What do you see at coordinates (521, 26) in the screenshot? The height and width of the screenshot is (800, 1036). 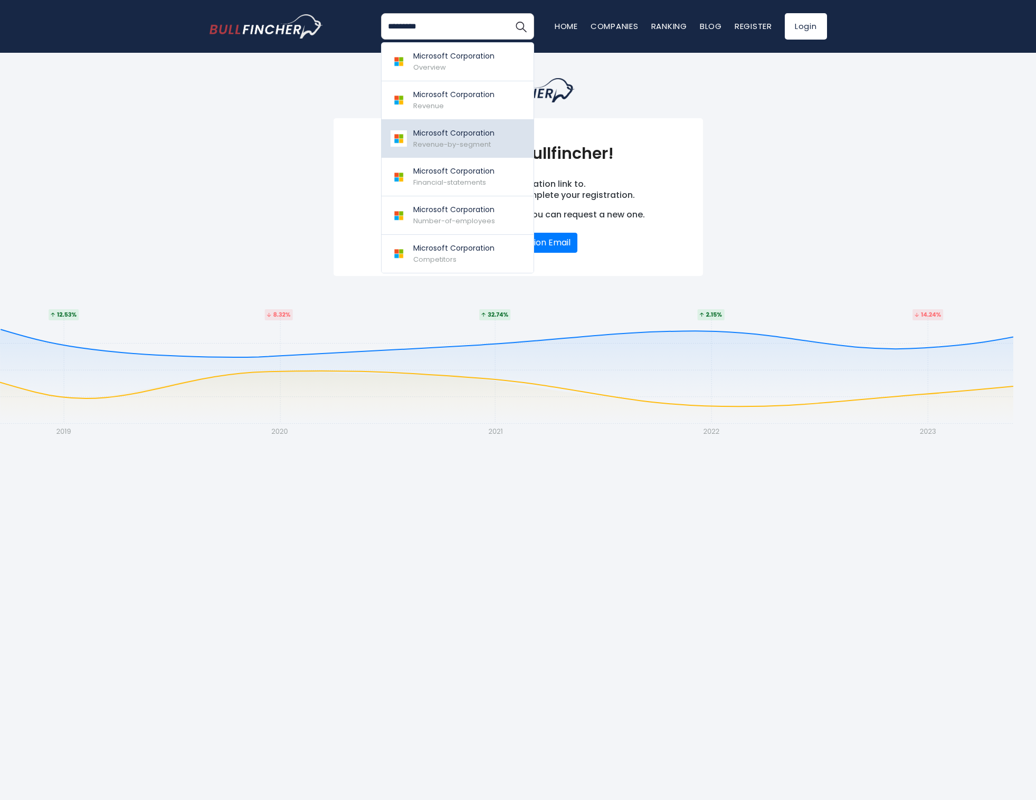 I see `button: Search` at bounding box center [521, 26].